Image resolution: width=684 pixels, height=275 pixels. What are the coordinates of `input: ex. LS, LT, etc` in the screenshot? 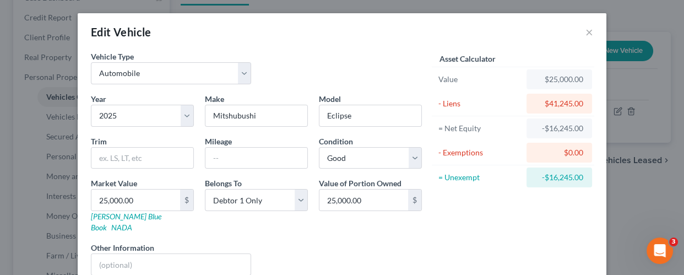 It's located at (142, 158).